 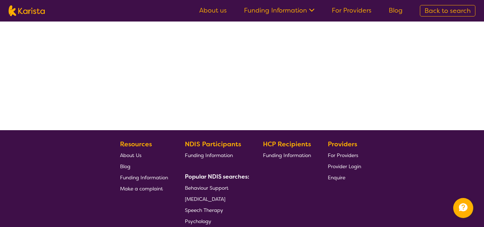 What do you see at coordinates (27, 11) in the screenshot?
I see `img: Karista logo` at bounding box center [27, 11].